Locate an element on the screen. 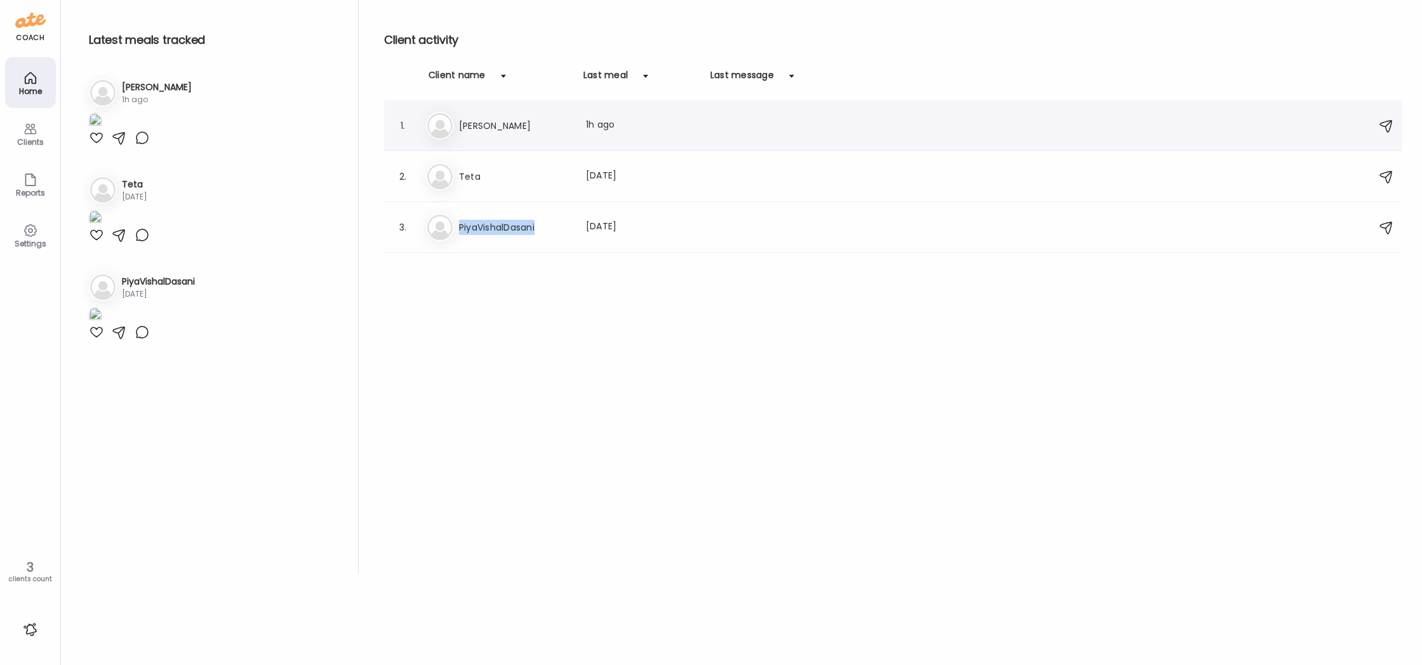 This screenshot has height=665, width=1422. img: images%2FarLOzGjznlMIvgNDiZEE842ezzk2%2F4lwNK5SztiowKZV7TIY5%2FgyRkMhHJNad7SRIY5NBw_1080 is located at coordinates (95, 316).